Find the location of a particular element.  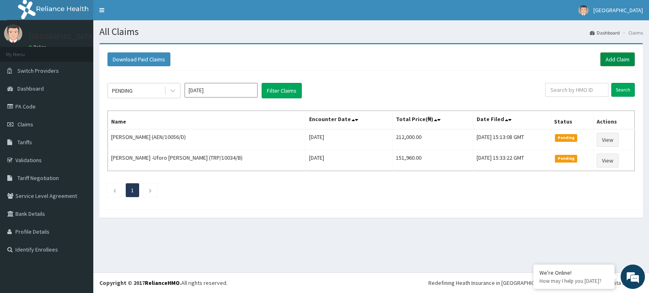

th: Status is located at coordinates (572, 120).